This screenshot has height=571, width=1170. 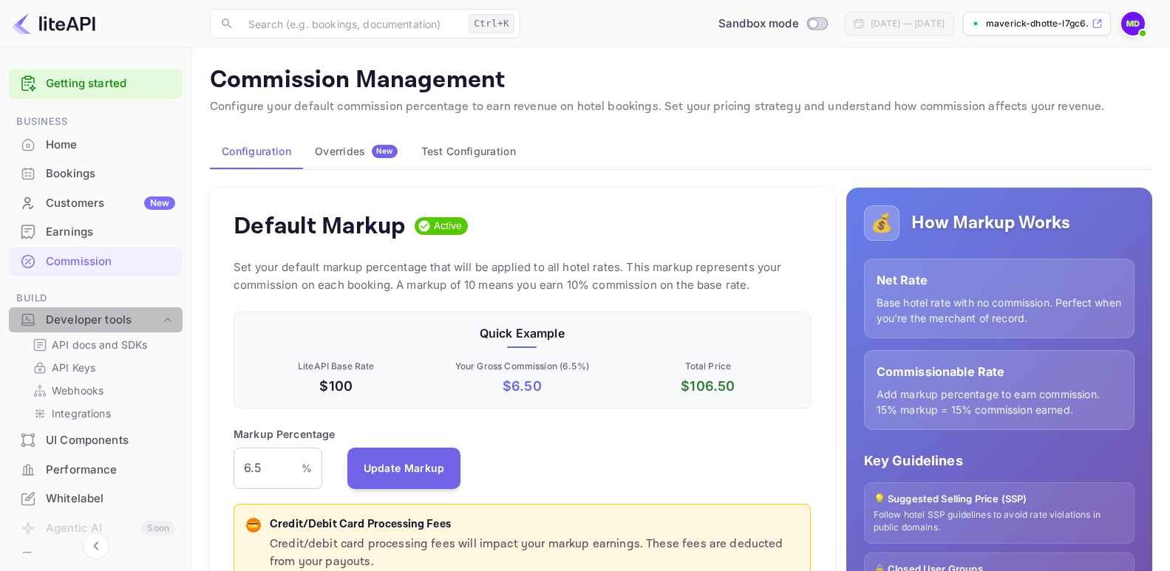 I want to click on p: Commissionable Rate, so click(x=999, y=372).